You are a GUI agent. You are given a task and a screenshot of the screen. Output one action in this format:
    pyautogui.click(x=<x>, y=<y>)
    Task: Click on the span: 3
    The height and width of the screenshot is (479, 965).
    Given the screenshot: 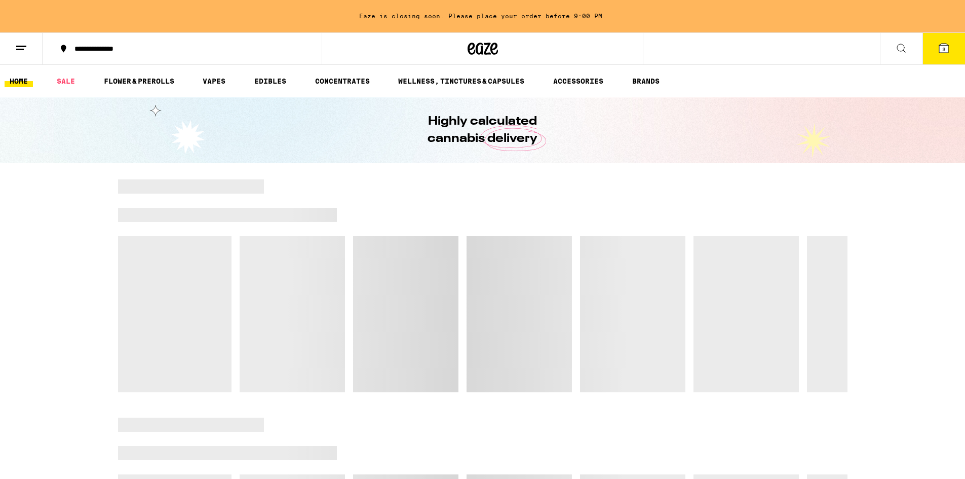 What is the action you would take?
    pyautogui.click(x=943, y=49)
    